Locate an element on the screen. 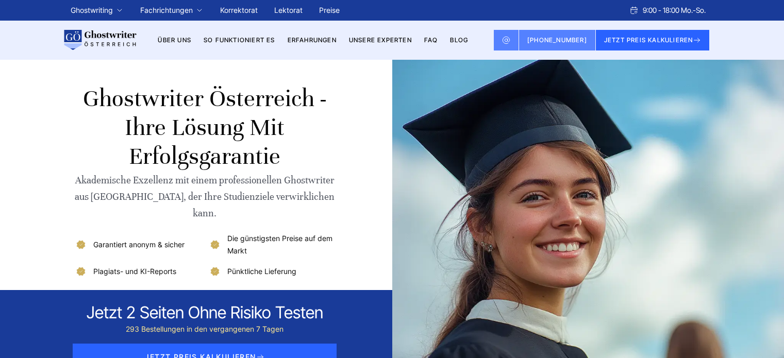 Image resolution: width=784 pixels, height=358 pixels. a: FAQ is located at coordinates (431, 40).